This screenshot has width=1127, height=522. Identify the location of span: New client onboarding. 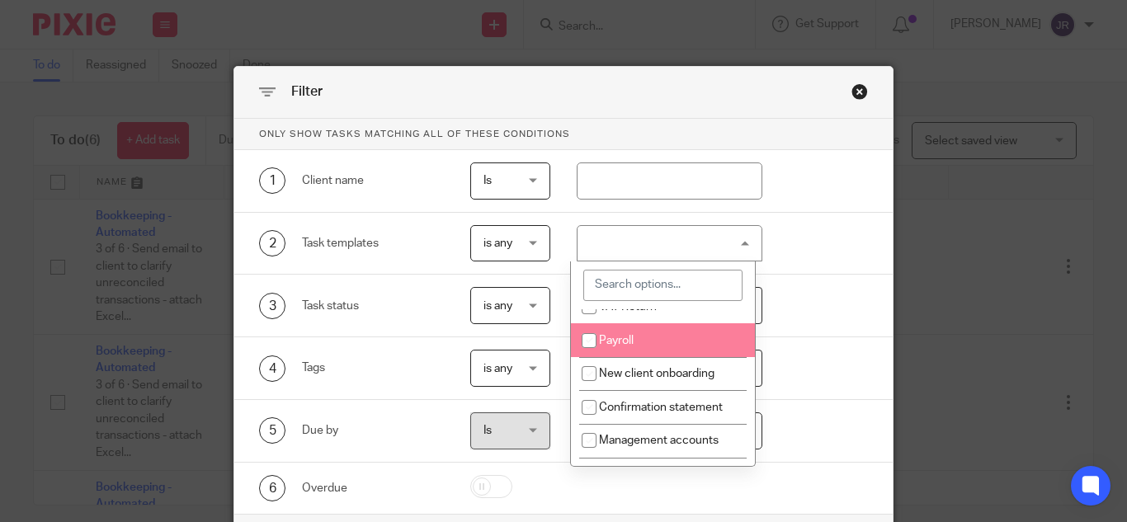
(657, 374).